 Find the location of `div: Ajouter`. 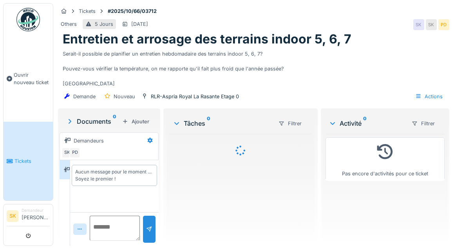

div: Ajouter is located at coordinates (136, 121).